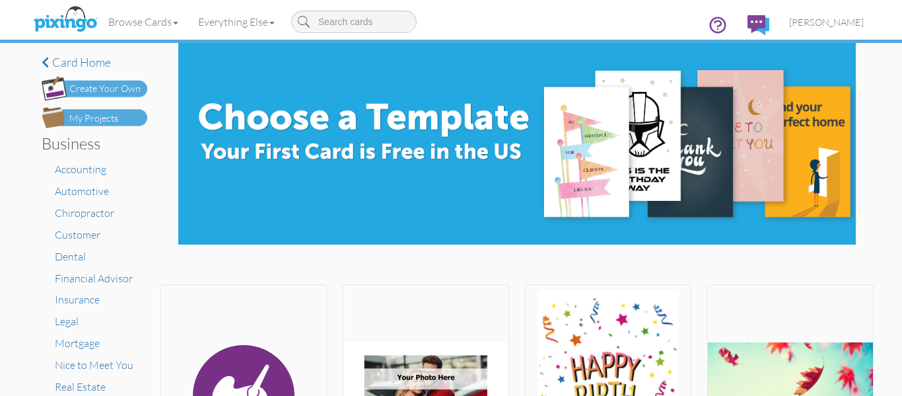 The width and height of the screenshot is (902, 396). I want to click on img: pixingo logo, so click(65, 20).